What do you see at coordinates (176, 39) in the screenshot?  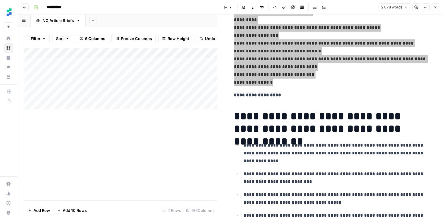 I see `button: Row Height` at bounding box center [176, 39].